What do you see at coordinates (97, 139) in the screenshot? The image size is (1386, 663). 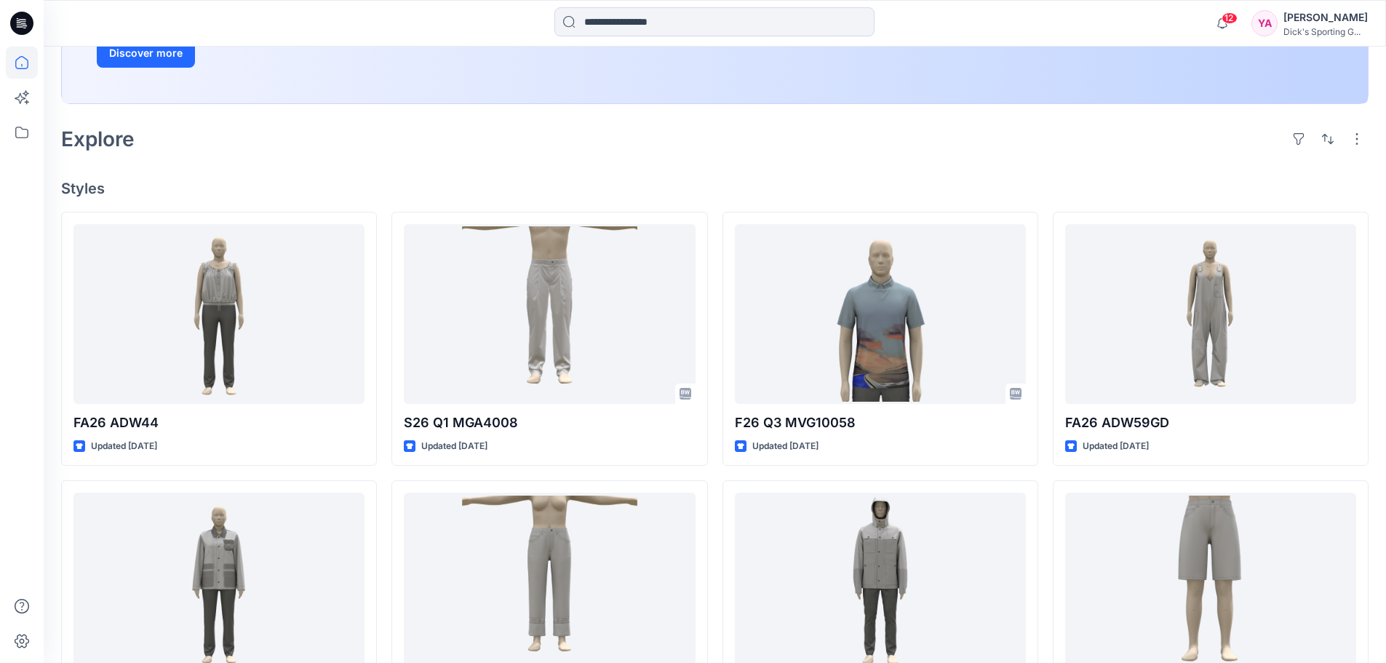 I see `h2: Explore` at bounding box center [97, 139].